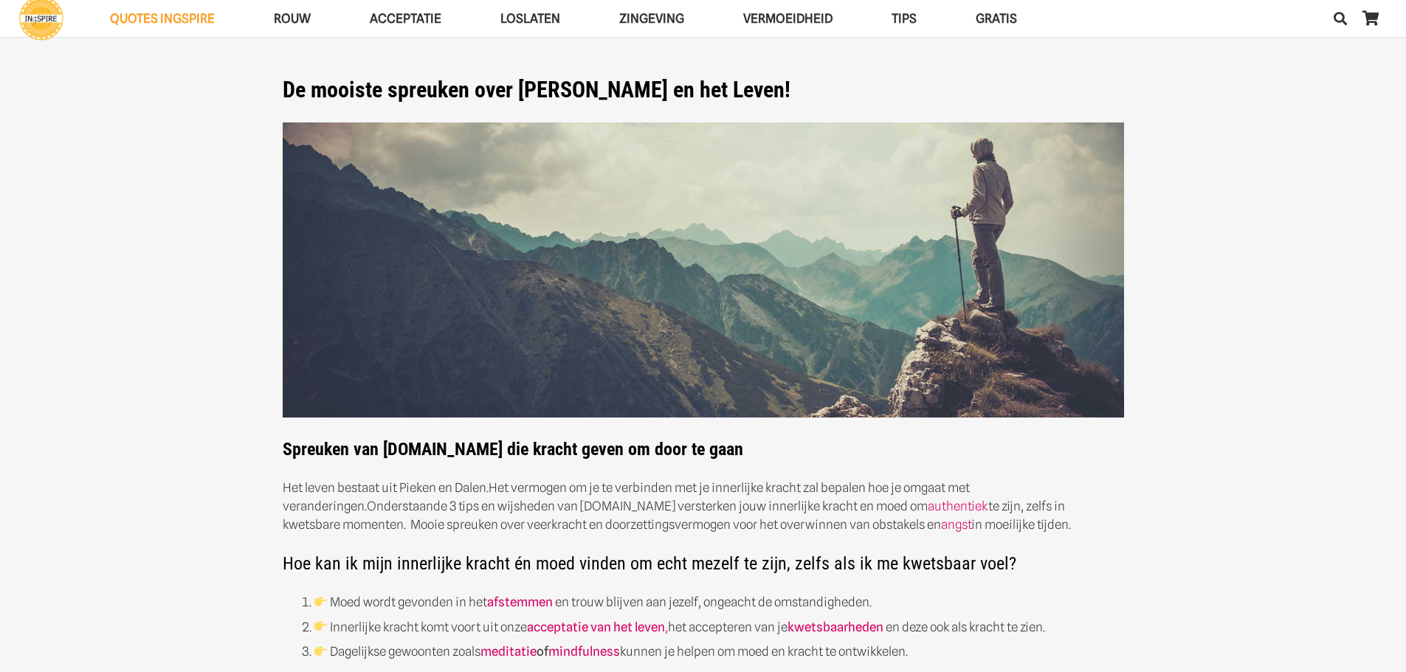 The width and height of the screenshot is (1406, 672). Describe the element at coordinates (584, 652) in the screenshot. I see `a: mindfulness` at that location.